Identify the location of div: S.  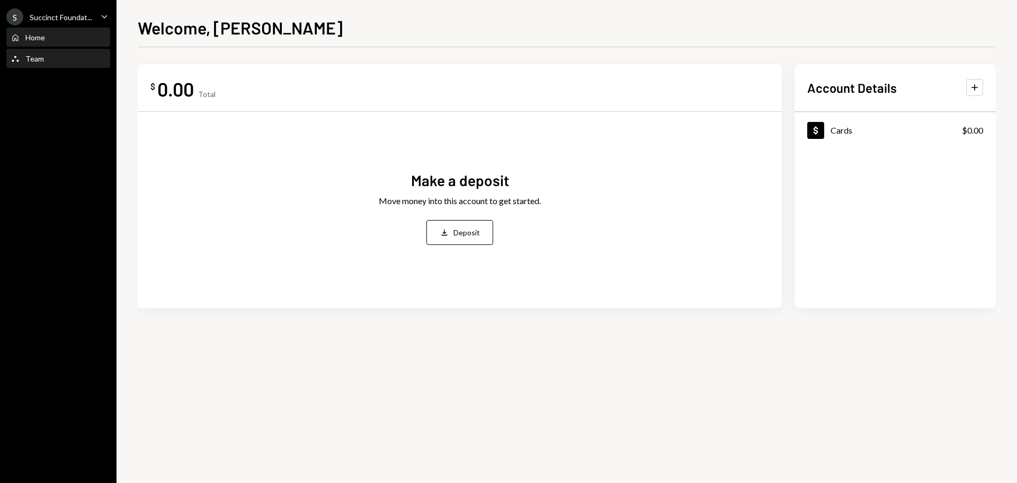
(15, 17).